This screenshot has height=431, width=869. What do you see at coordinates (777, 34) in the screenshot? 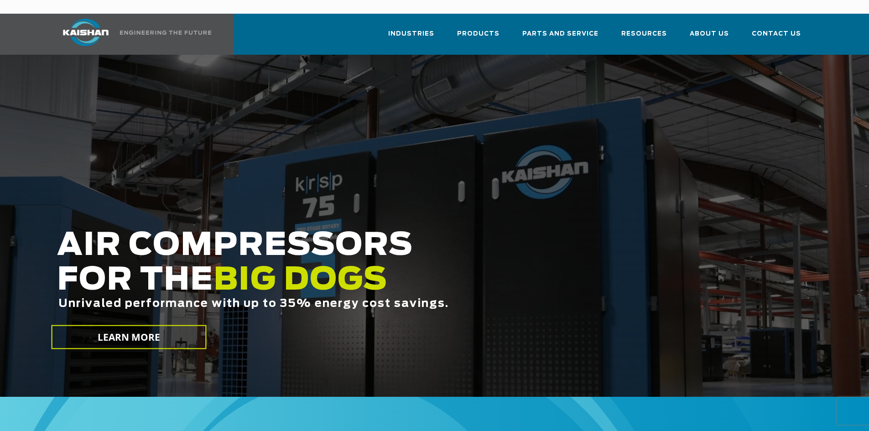
I see `span: Contact Us` at bounding box center [777, 34].